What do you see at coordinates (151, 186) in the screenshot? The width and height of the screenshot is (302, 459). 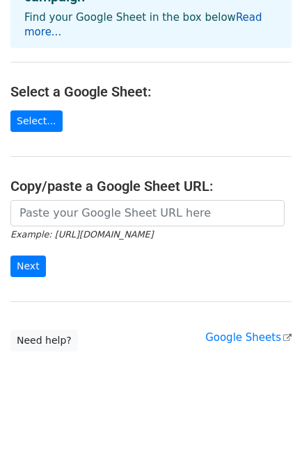 I see `h4: Copy/paste a Google Sheet URL:` at bounding box center [151, 186].